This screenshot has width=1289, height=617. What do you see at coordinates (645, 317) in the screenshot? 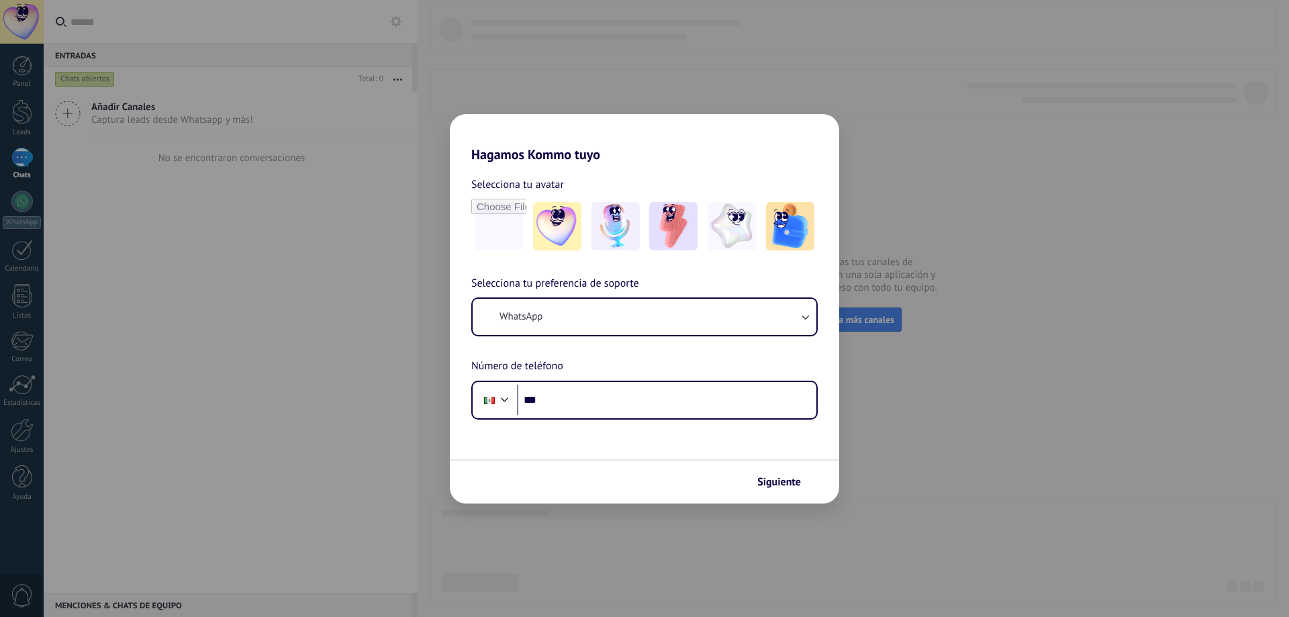
I see `button: WhatsApp` at bounding box center [645, 317].